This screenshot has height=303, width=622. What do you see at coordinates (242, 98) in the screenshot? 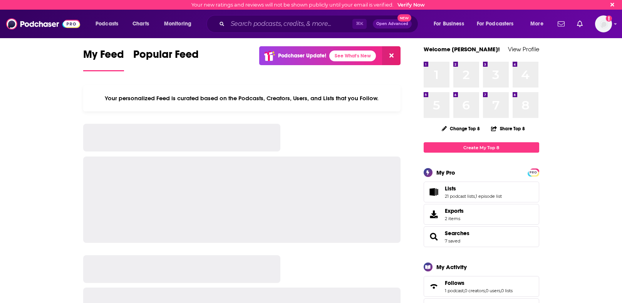
I see `div: Your personalized Feed is curated based on the Podcasts, Creators, Users, and Lists that you Follow.` at bounding box center [242, 98].